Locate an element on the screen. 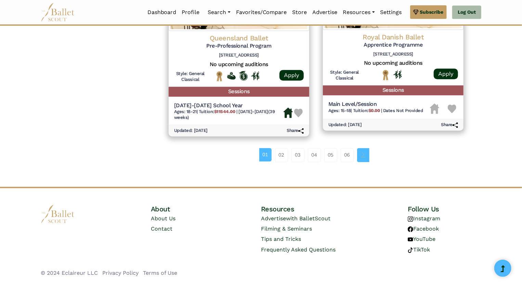 The image size is (522, 283). a: Advertise is located at coordinates (325, 12).